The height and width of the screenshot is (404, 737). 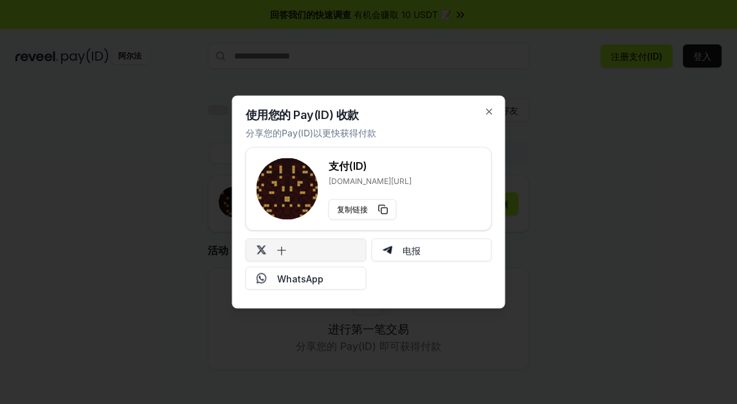 What do you see at coordinates (306, 250) in the screenshot?
I see `button: 十` at bounding box center [306, 250].